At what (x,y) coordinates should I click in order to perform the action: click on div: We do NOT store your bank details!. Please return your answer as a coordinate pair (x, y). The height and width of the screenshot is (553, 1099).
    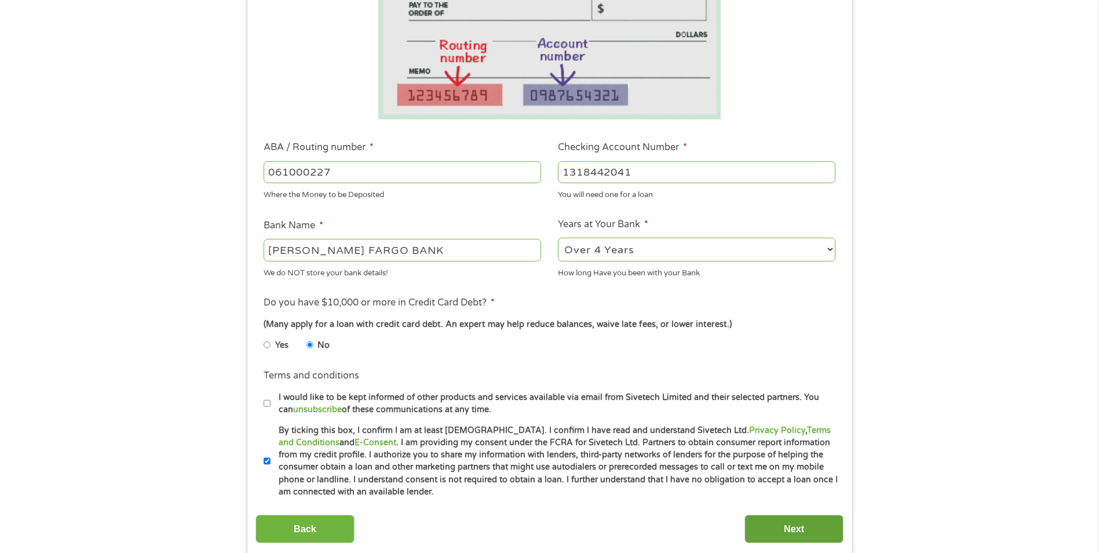
    Looking at the image, I should click on (402, 271).